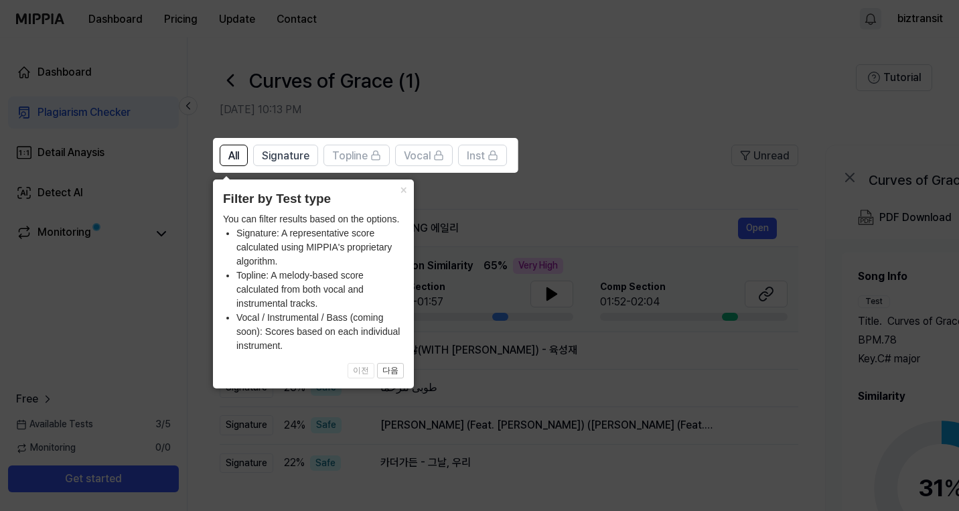  Describe the element at coordinates (403, 189) in the screenshot. I see `button: Close` at that location.